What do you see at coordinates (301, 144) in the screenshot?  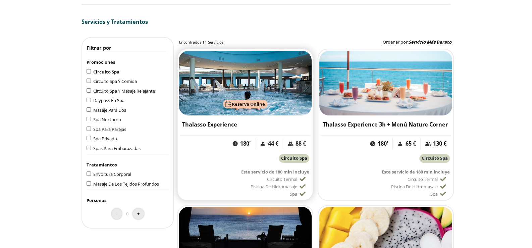 I see `span: 88 €` at bounding box center [301, 144].